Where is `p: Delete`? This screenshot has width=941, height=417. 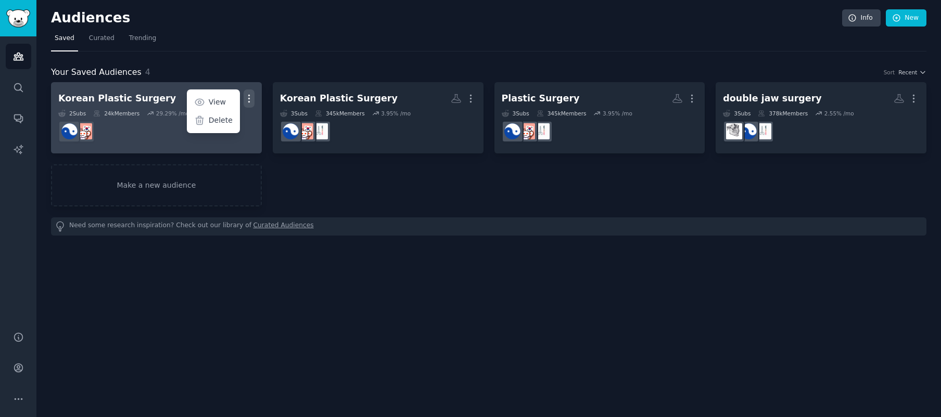 p: Delete is located at coordinates (221, 120).